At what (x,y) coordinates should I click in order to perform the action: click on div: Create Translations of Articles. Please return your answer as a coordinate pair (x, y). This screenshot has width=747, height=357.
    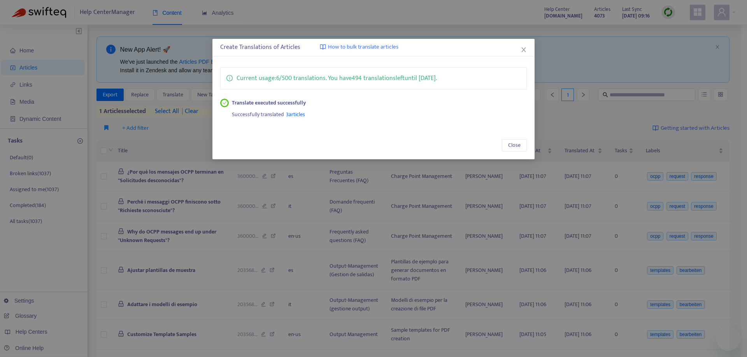
    Looking at the image, I should click on (373, 47).